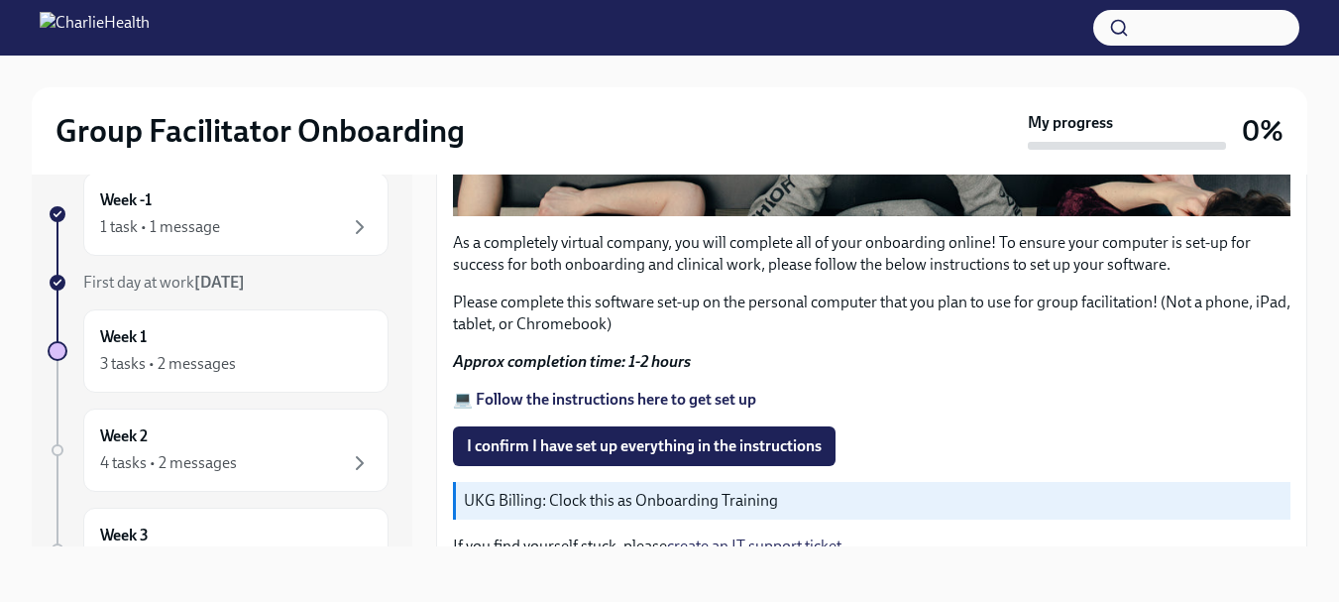 This screenshot has width=1339, height=602. What do you see at coordinates (218, 214) in the screenshot?
I see `a: Week -11 task • 1 message` at bounding box center [218, 214].